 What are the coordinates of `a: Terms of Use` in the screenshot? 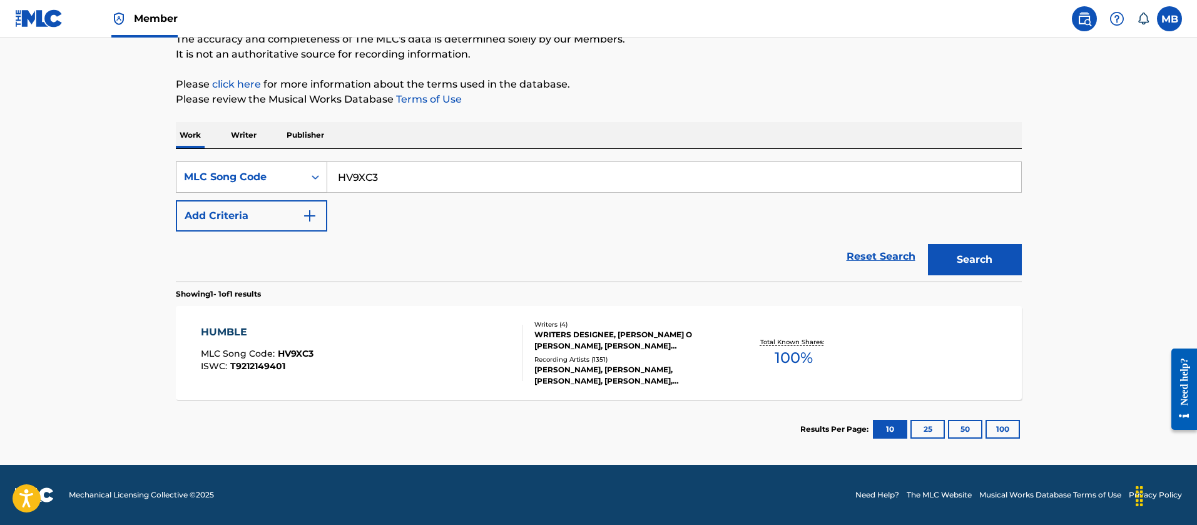 It's located at (427, 99).